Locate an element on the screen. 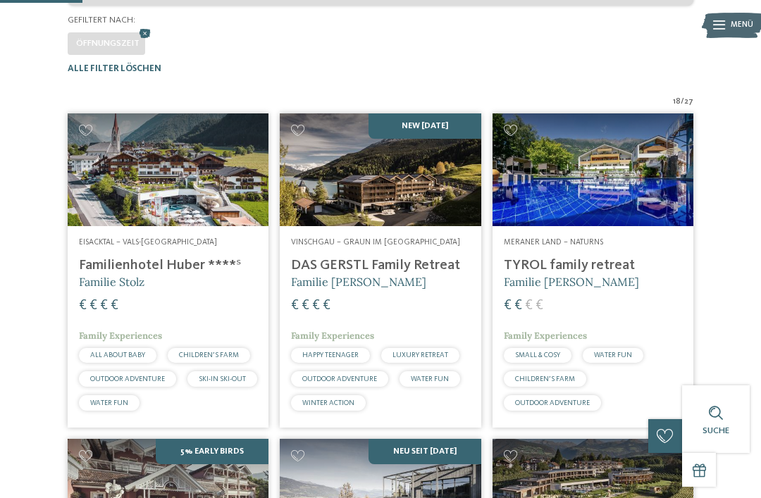  span: WINTER ACTION is located at coordinates (328, 403).